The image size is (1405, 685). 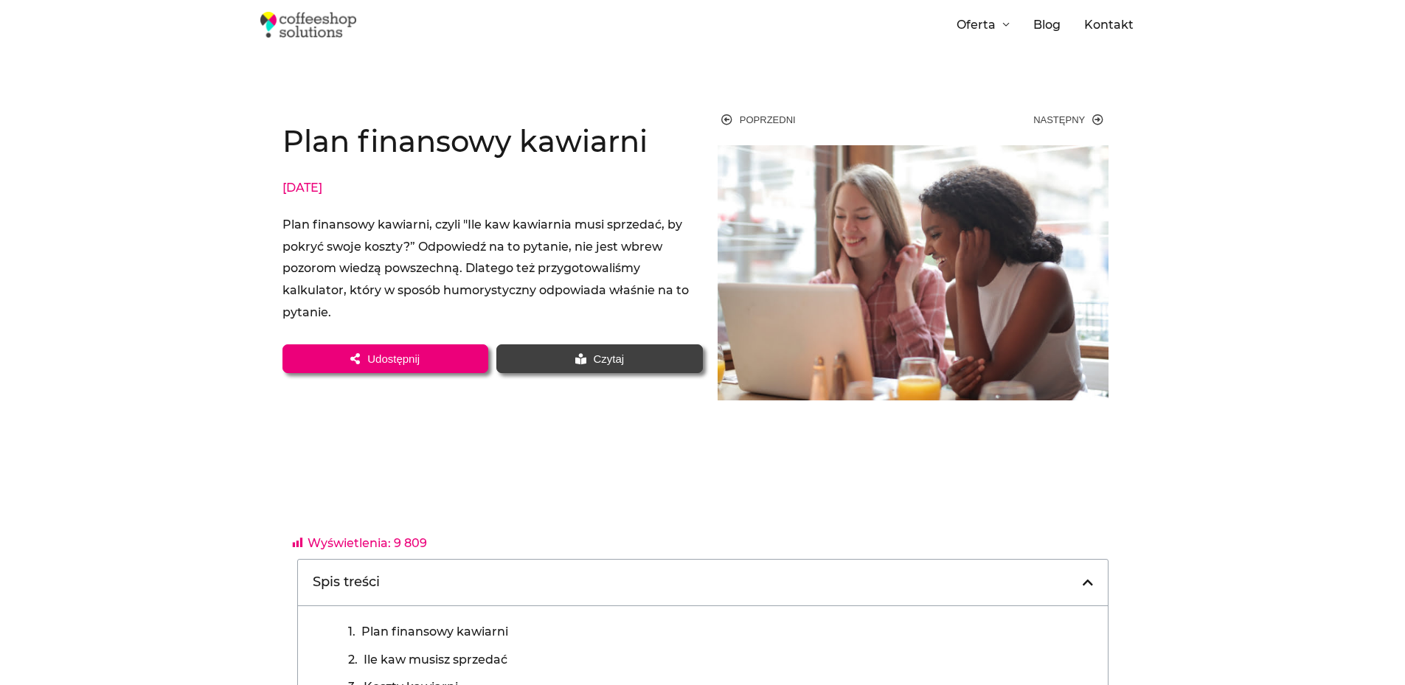 I want to click on a: Udostępnij, so click(x=385, y=358).